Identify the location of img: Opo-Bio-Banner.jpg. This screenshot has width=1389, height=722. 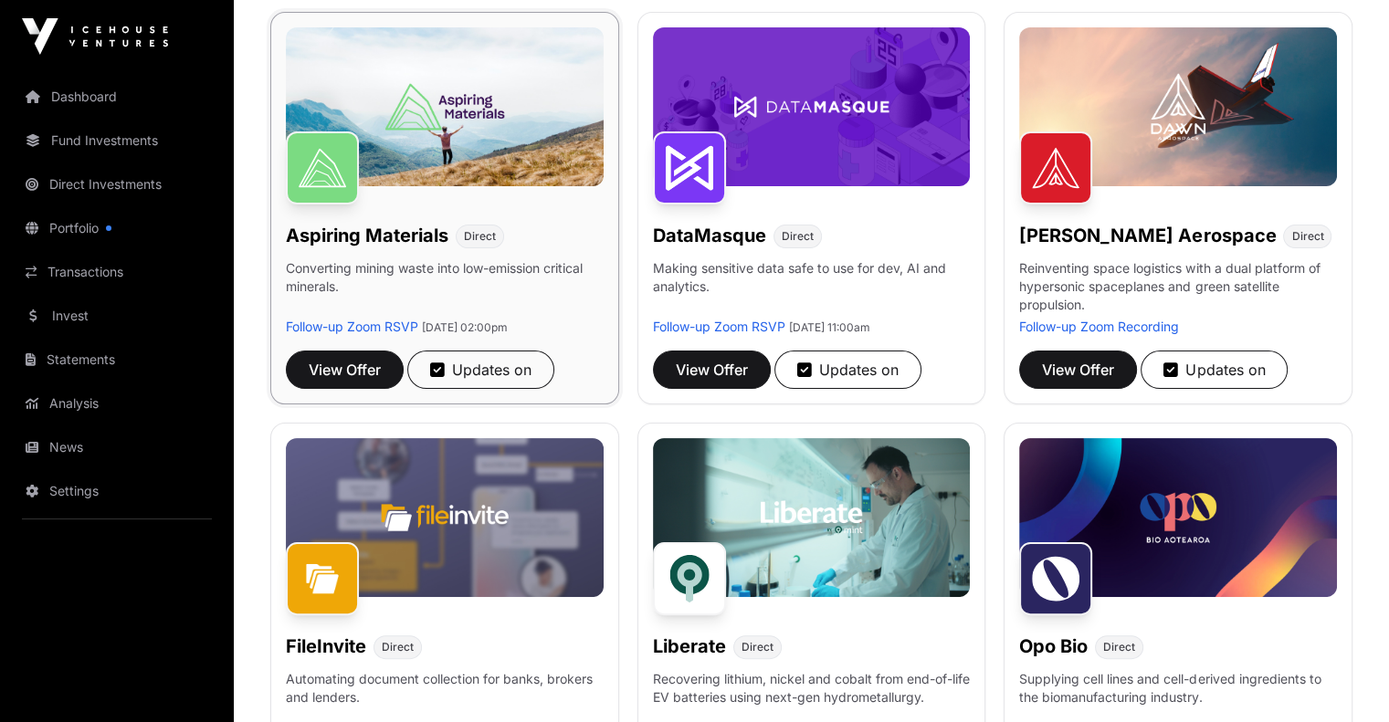
(1178, 518).